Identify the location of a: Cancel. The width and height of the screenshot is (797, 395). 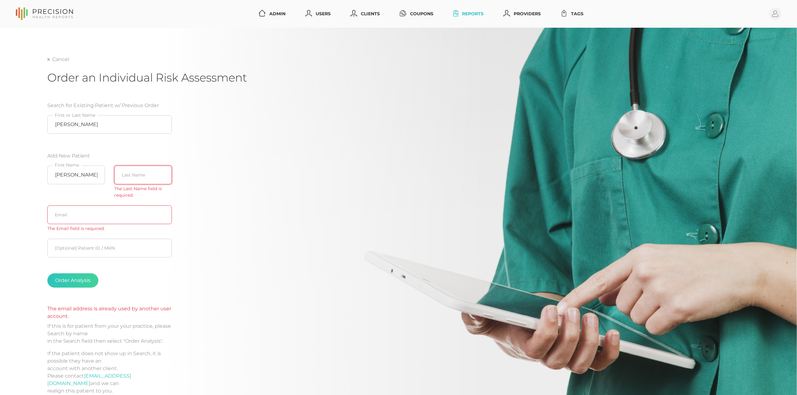
(58, 59).